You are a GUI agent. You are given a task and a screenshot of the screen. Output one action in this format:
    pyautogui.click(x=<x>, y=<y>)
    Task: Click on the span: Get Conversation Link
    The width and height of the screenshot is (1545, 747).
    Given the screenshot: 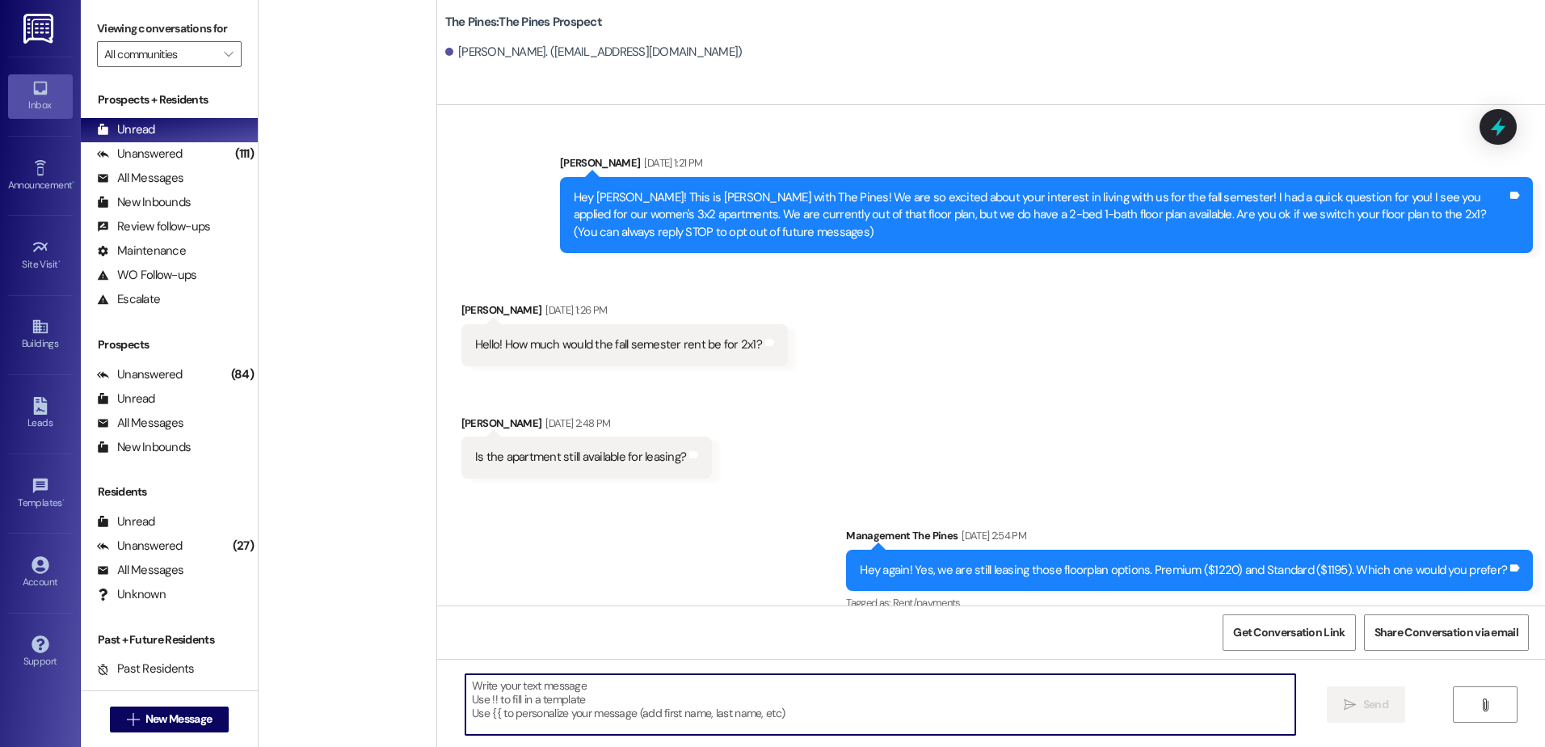 What is the action you would take?
    pyautogui.click(x=1289, y=632)
    